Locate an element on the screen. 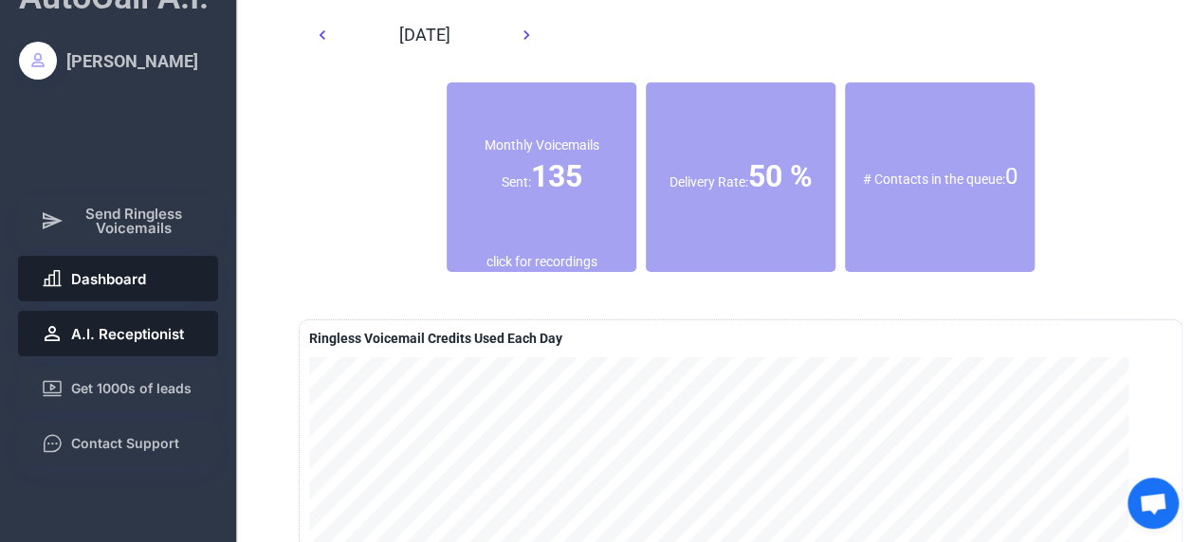  span: A.I. Receptionist is located at coordinates (127, 334).